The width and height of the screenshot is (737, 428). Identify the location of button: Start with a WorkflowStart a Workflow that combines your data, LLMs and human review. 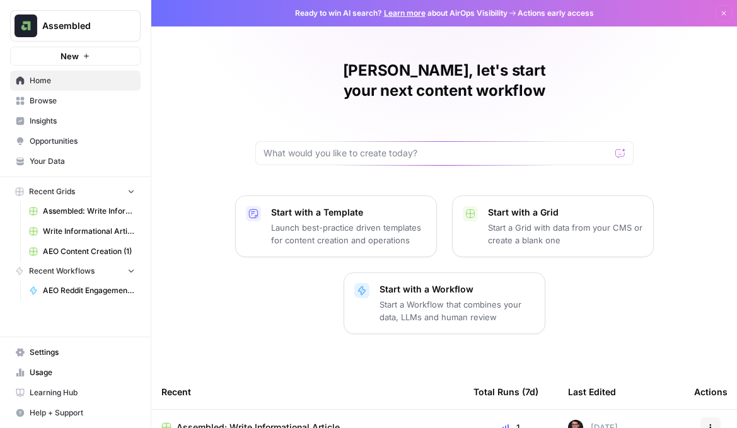
(444, 303).